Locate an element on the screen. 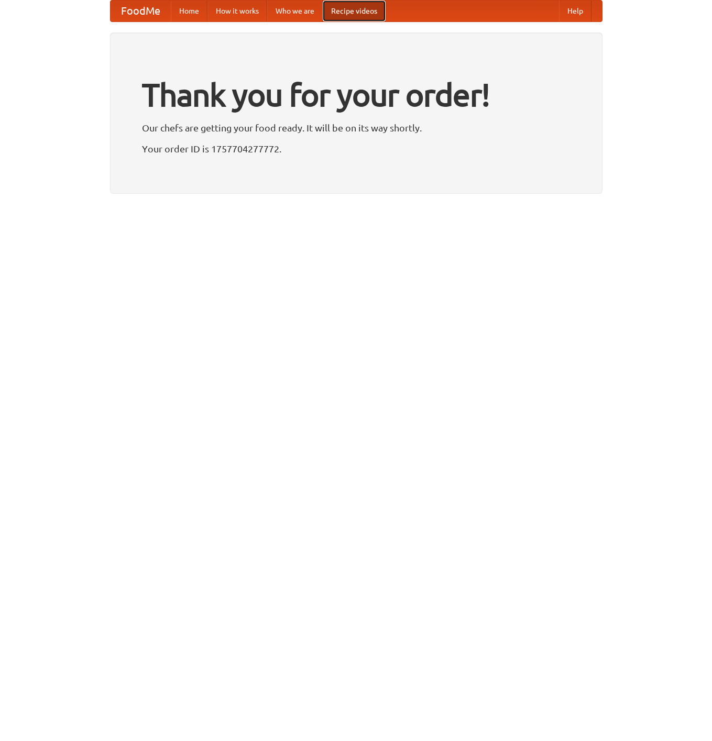 The height and width of the screenshot is (741, 712). a: FoodMe is located at coordinates (140, 11).